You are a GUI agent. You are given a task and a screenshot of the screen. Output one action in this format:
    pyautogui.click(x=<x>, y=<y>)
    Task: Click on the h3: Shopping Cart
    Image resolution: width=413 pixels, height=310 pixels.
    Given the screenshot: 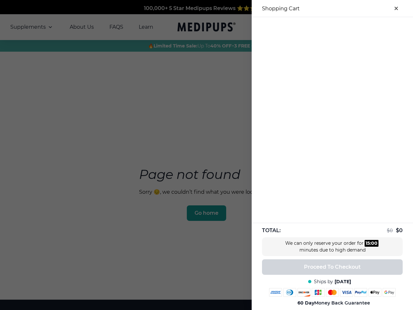 What is the action you would take?
    pyautogui.click(x=281, y=8)
    